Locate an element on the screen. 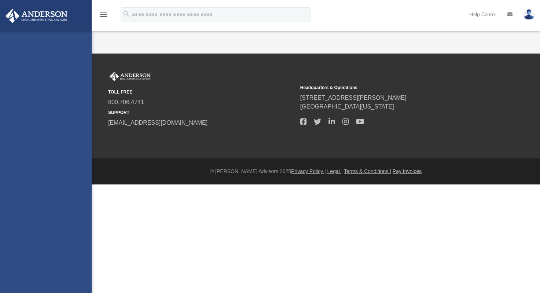 This screenshot has height=293, width=540. small: TOLL FREE is located at coordinates (201, 92).